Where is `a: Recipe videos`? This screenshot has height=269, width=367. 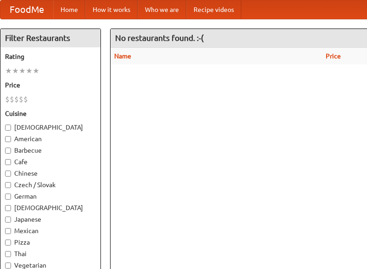 a: Recipe videos is located at coordinates (214, 10).